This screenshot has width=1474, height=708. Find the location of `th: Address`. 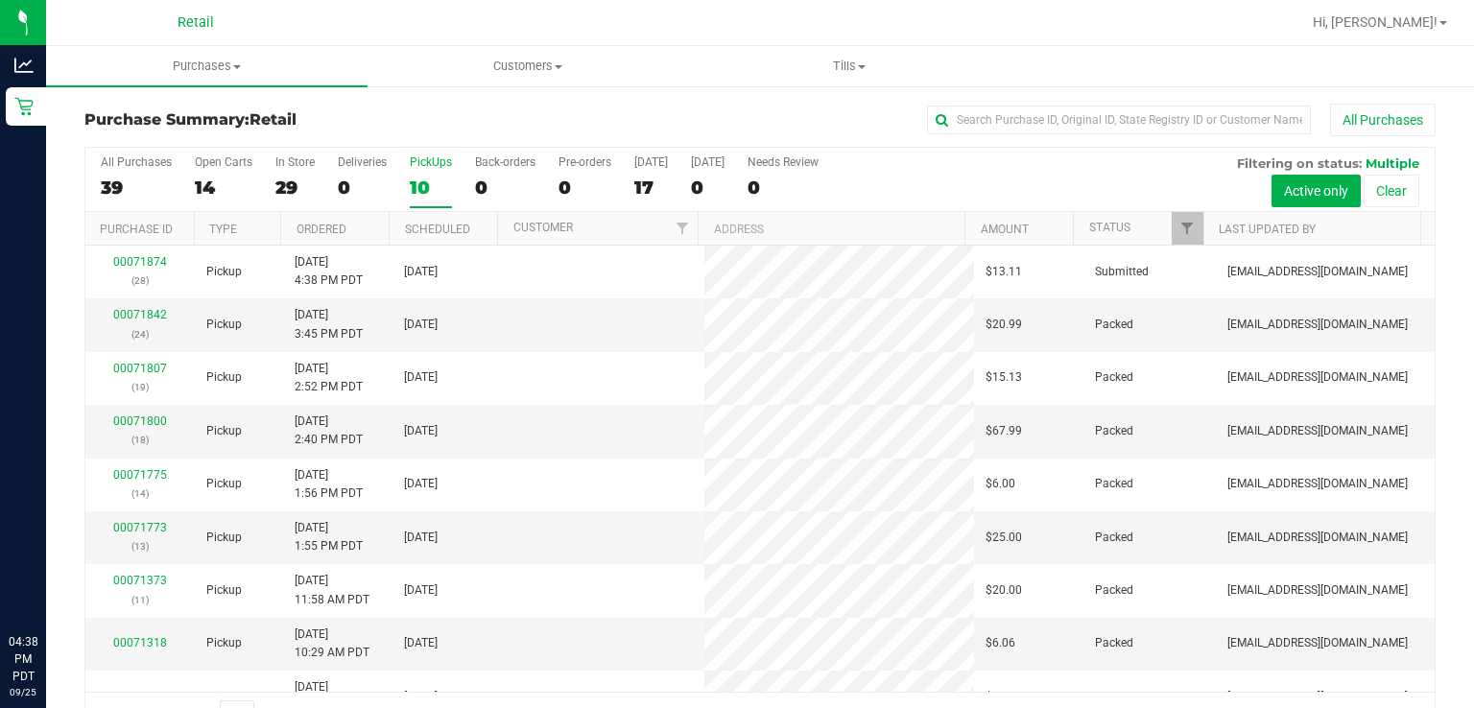

th: Address is located at coordinates (831, 228).